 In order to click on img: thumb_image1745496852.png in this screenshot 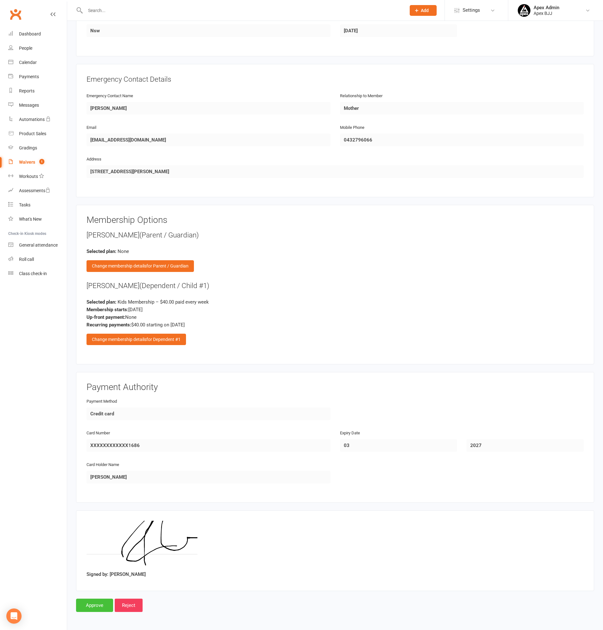, I will do `click(524, 10)`.